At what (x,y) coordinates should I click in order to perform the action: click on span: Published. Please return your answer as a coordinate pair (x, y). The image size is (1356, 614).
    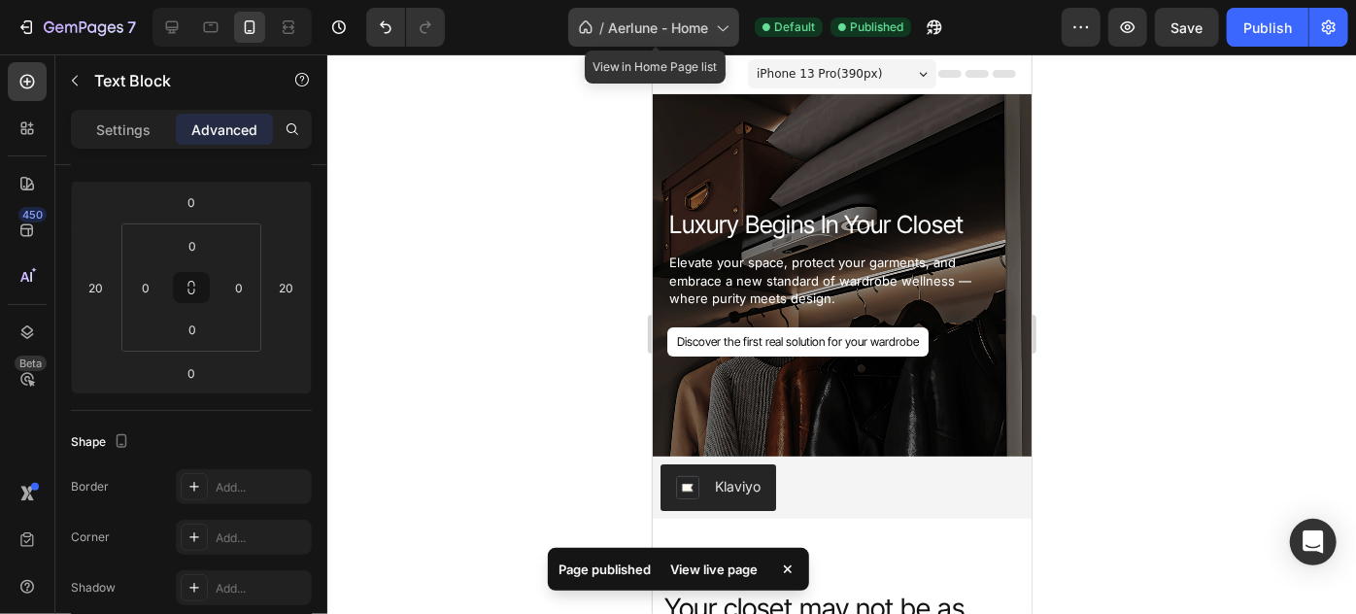
    Looking at the image, I should click on (876, 27).